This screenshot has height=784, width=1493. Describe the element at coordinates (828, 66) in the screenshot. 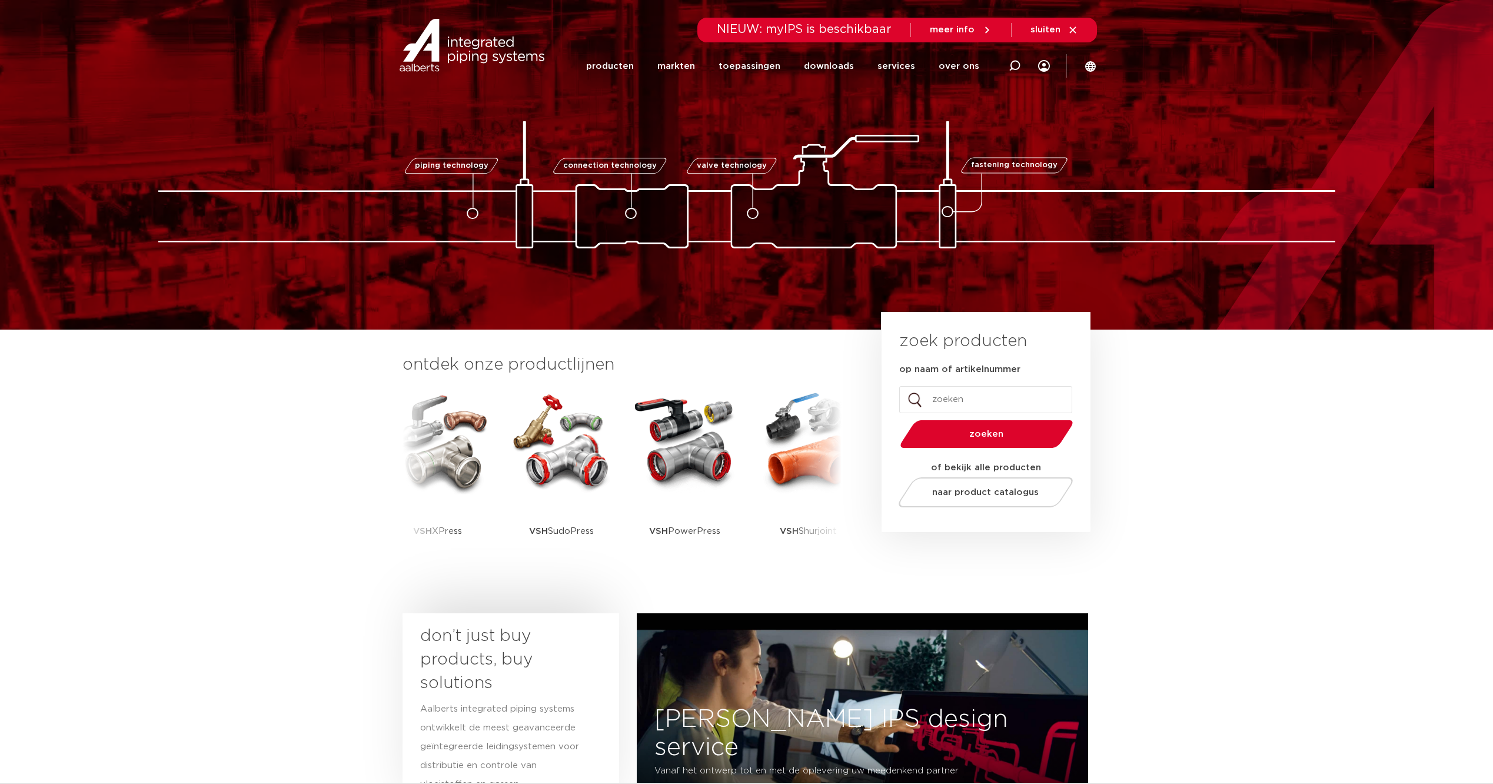

I see `a: downloads` at that location.